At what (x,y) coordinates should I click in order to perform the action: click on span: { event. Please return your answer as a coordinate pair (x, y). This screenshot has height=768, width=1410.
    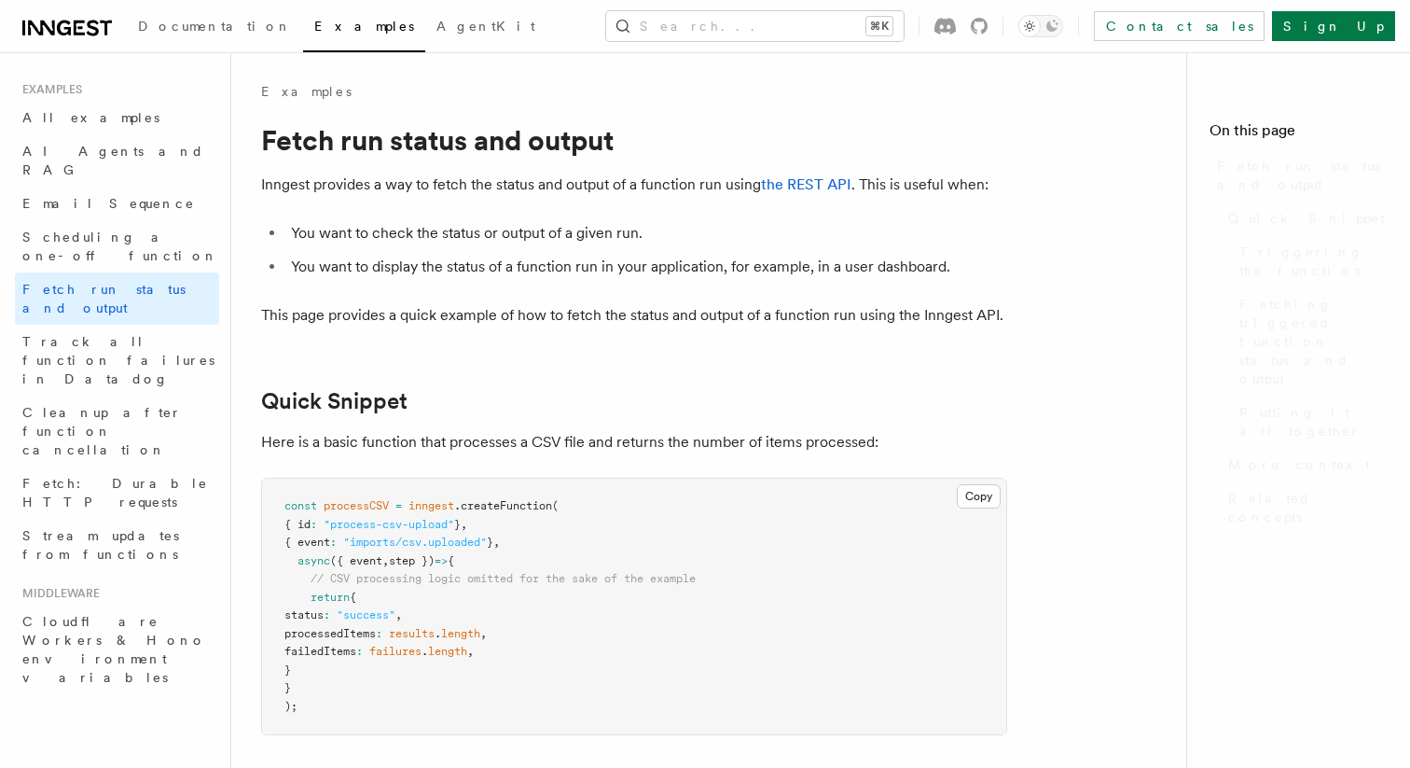
    Looking at the image, I should click on (307, 542).